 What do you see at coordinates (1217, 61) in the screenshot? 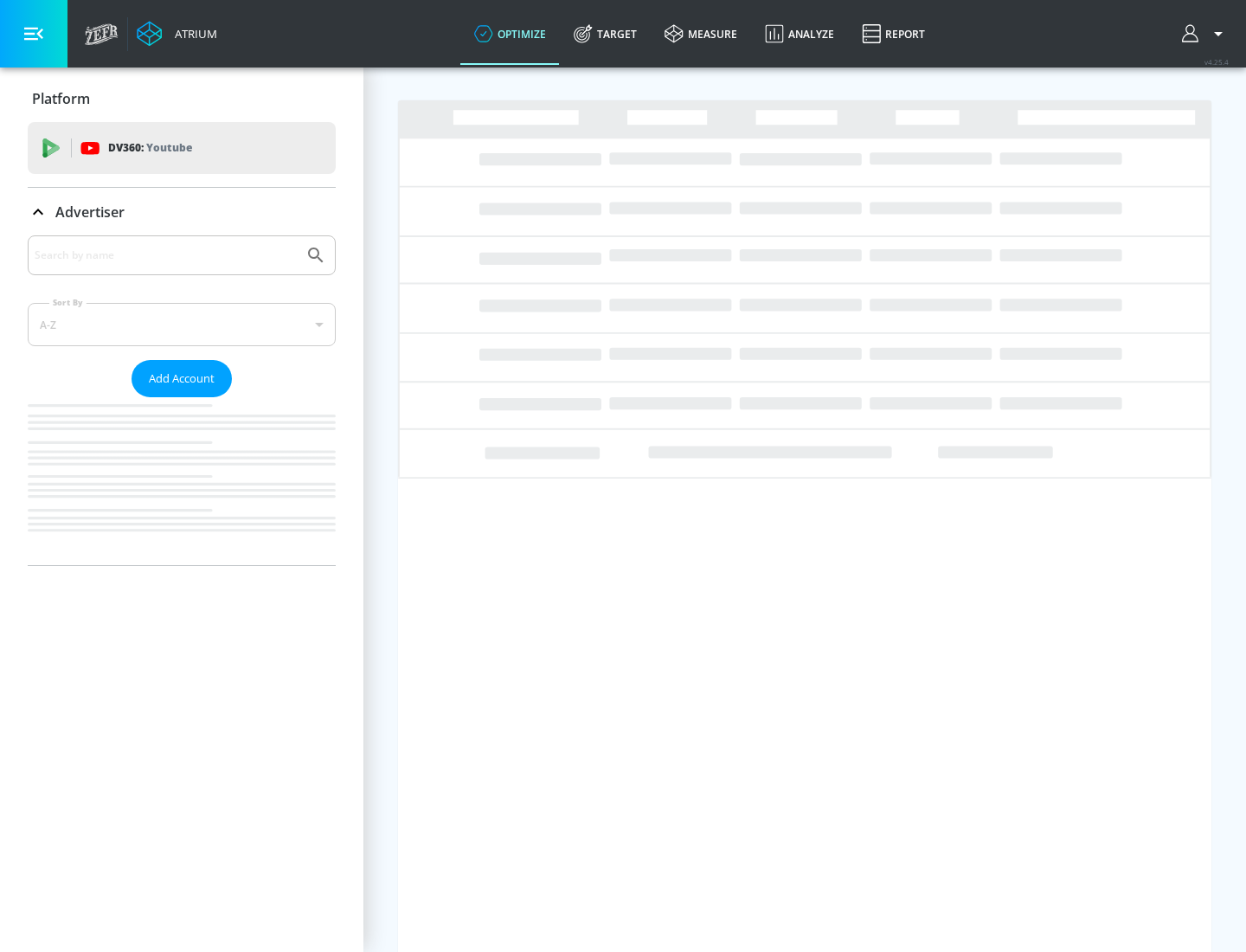
I see `span: v 4.25.4` at bounding box center [1217, 61].